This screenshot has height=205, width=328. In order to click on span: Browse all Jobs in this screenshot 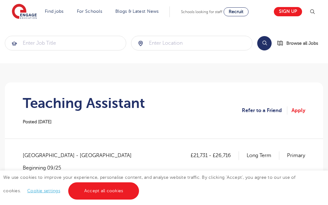, I will do `click(302, 43)`.